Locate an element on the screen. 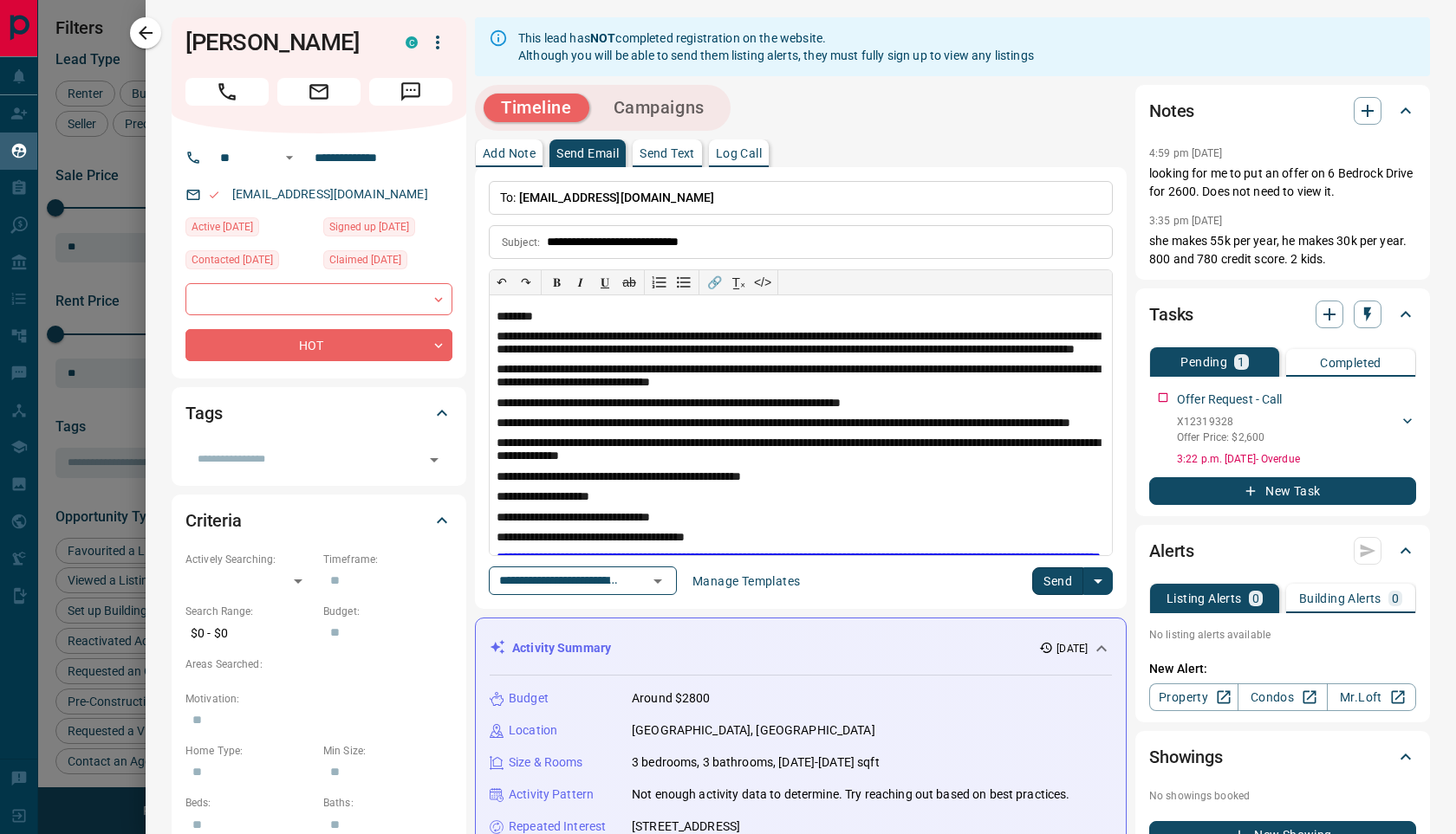  div: X12319328Offer Price: $2,600 is located at coordinates (1296, 430).